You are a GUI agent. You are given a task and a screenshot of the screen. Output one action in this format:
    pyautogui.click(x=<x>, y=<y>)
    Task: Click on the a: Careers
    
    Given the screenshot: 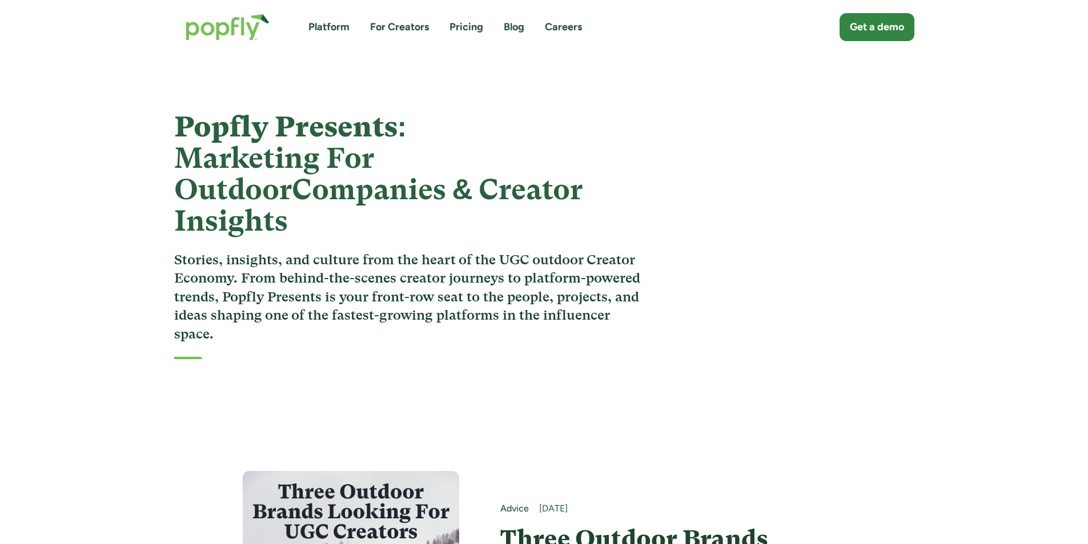 What is the action you would take?
    pyautogui.click(x=563, y=27)
    